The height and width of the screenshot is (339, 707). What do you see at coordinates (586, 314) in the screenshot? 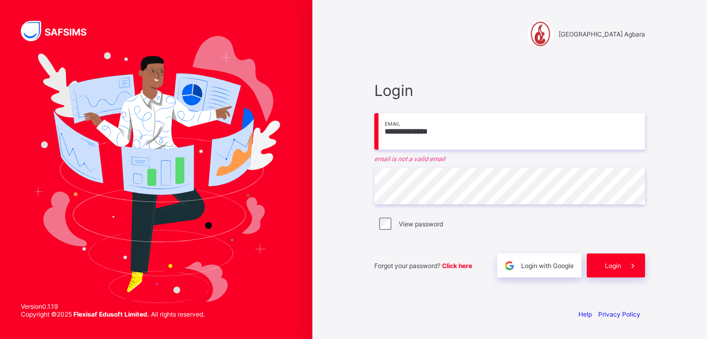
I see `a: Help` at bounding box center [586, 314].